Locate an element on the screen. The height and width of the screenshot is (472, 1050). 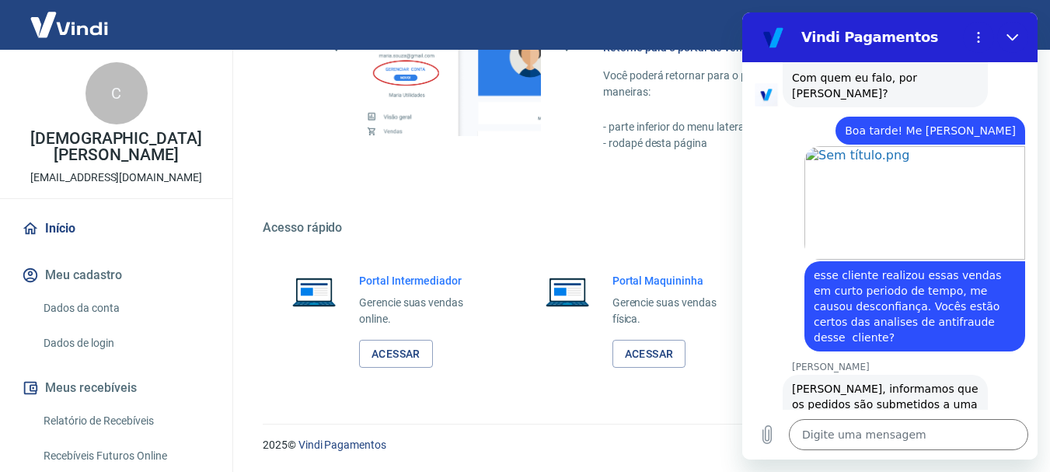
a: Imagem compartilhada. Ofereça mais contexto ao seu agente, caso ainda não tenha feito isso. Abrir... is located at coordinates (173, 190).